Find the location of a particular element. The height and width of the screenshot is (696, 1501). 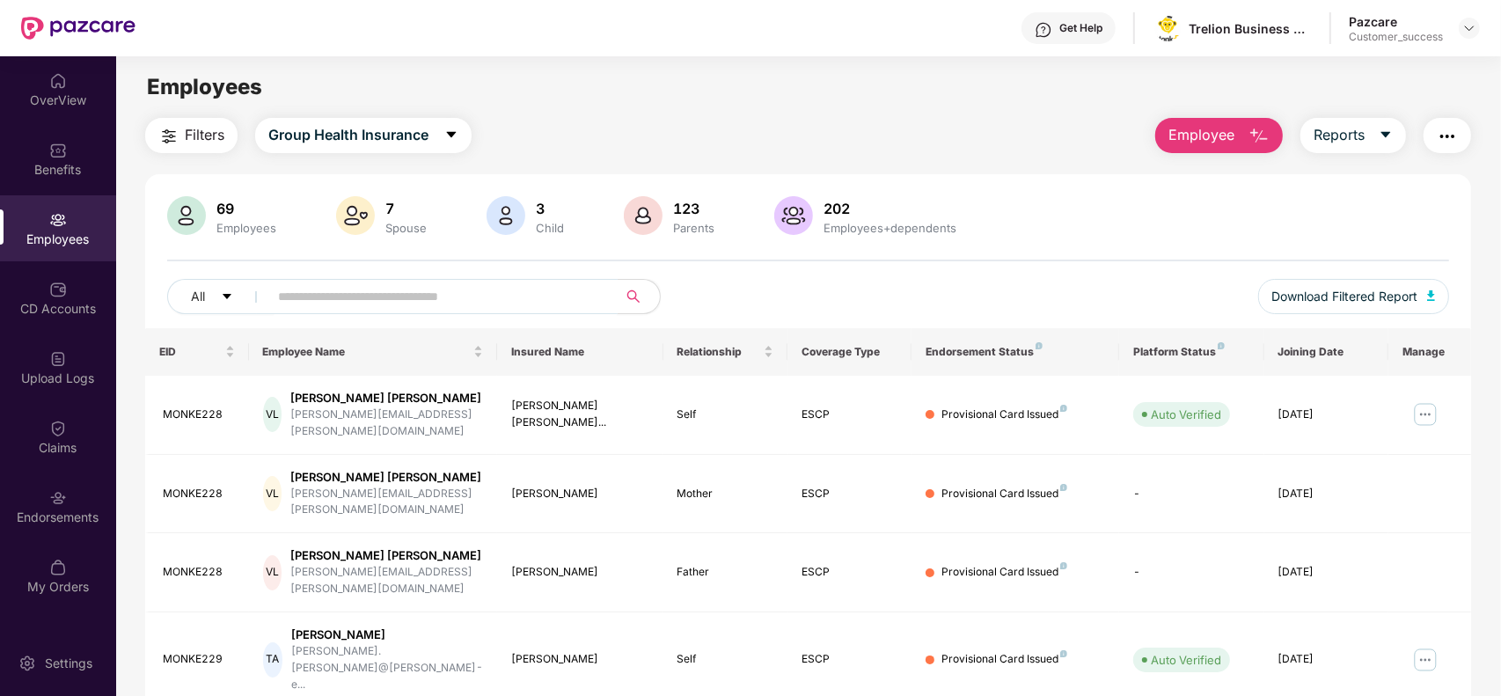

div: Trelion Business Solutions Private Limited is located at coordinates (1251, 28).